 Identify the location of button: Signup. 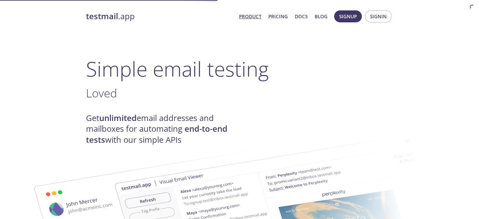
(348, 16).